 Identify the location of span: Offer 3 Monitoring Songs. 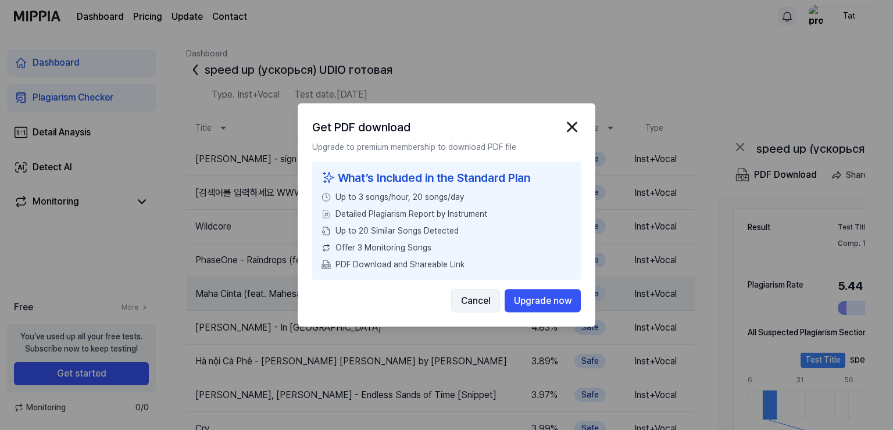
(383, 248).